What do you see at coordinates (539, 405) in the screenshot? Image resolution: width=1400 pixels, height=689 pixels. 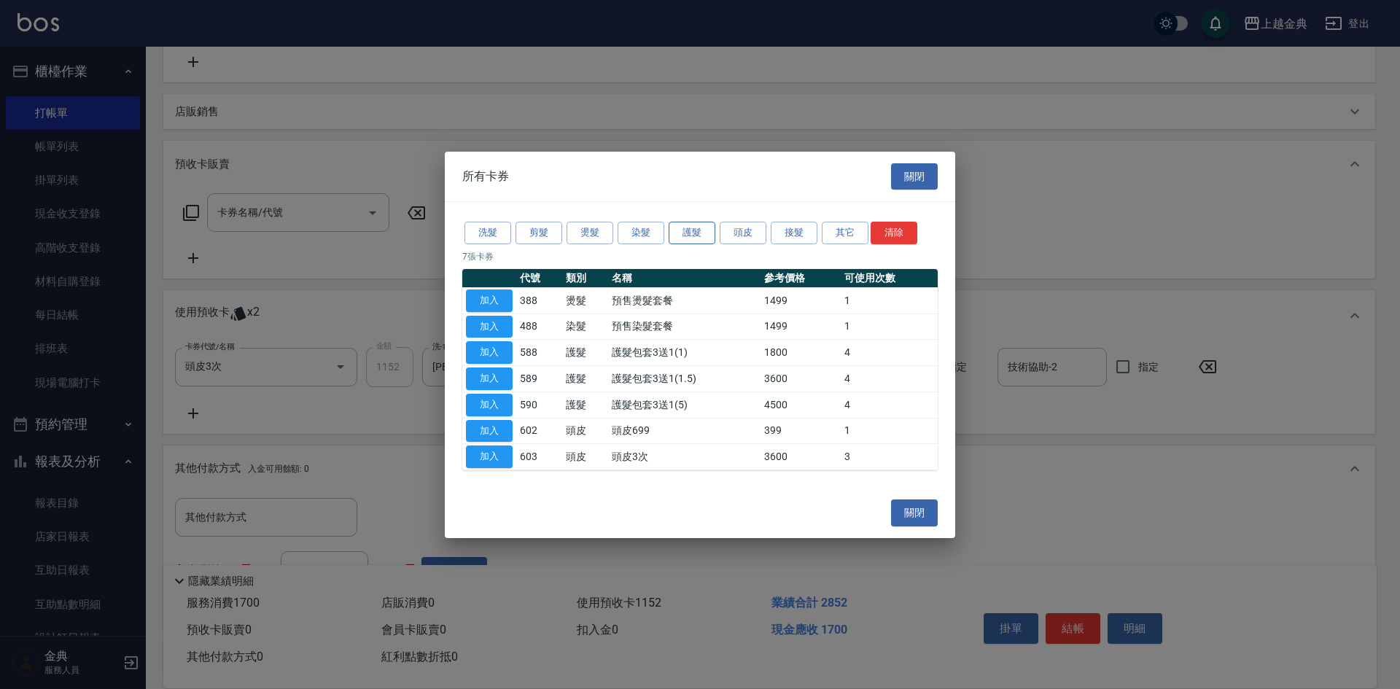 I see `td: 590` at bounding box center [539, 405].